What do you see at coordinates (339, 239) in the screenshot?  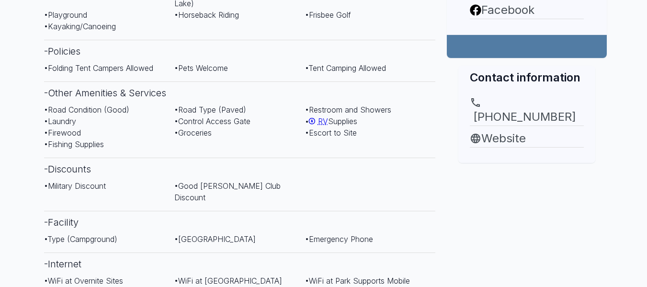 I see `span: • Emergency Phone` at bounding box center [339, 239].